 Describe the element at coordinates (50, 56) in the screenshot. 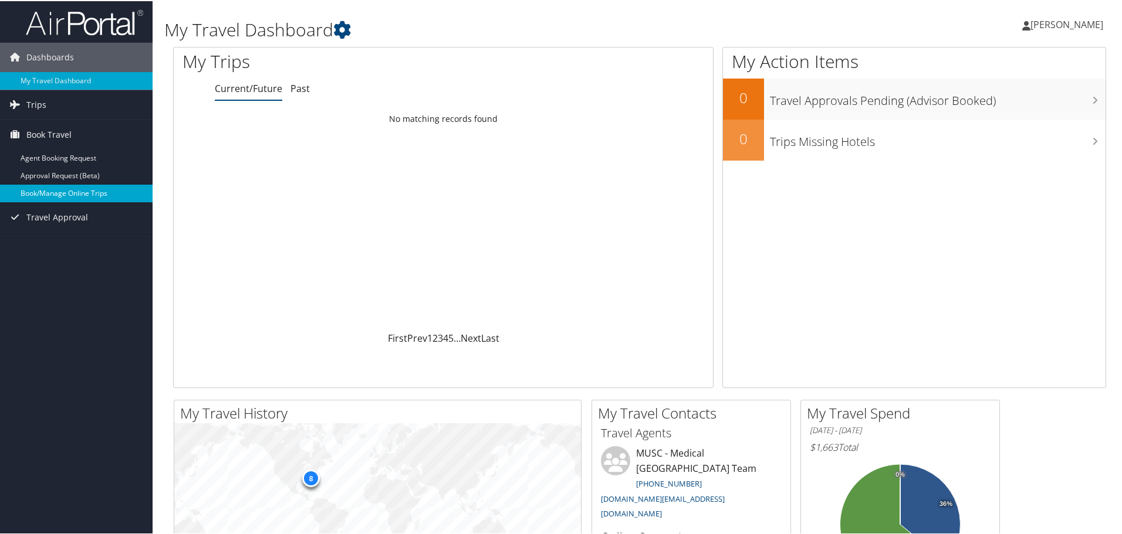

I see `span: Dashboards` at that location.